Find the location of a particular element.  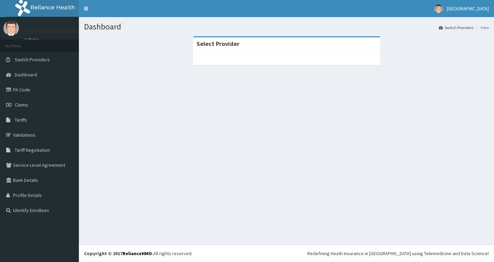

li: Here is located at coordinates (481, 27).